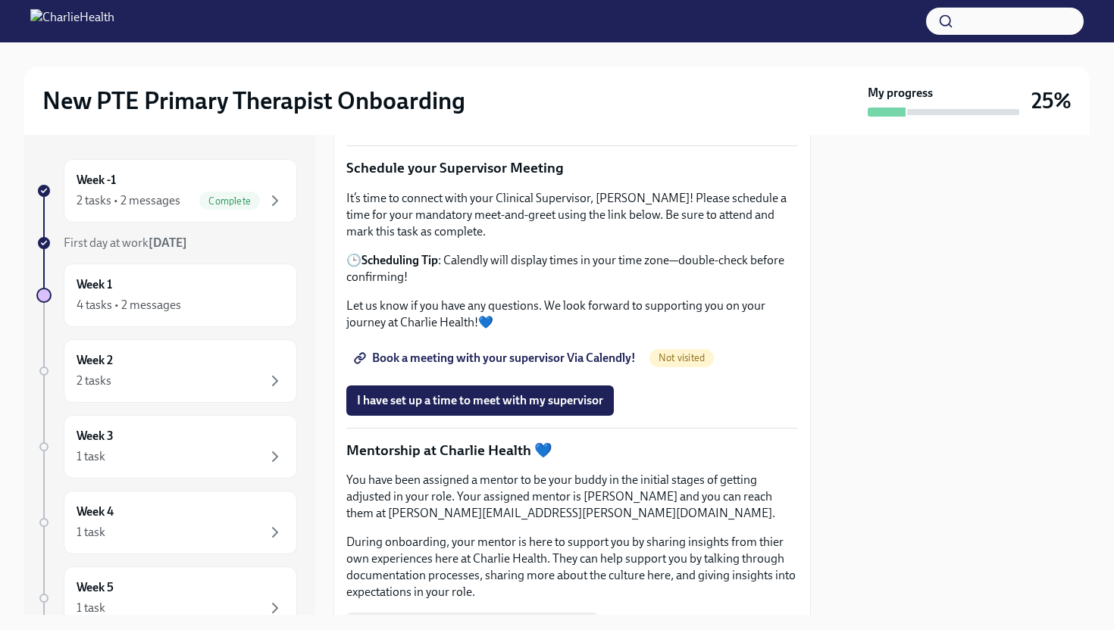 Image resolution: width=1114 pixels, height=630 pixels. What do you see at coordinates (167, 371) in the screenshot?
I see `a: Week 22 tasks` at bounding box center [167, 371].